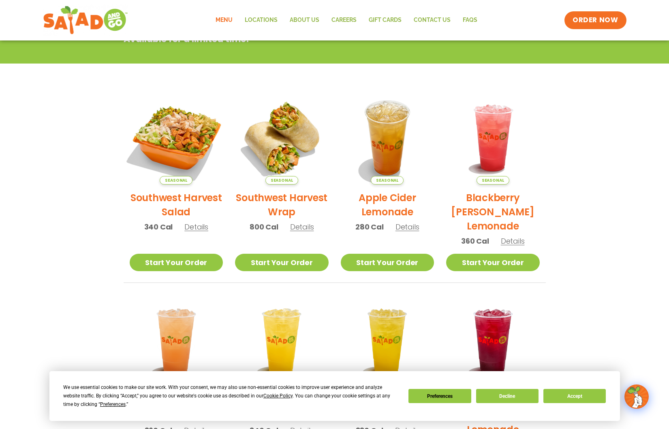 This screenshot has width=669, height=429. What do you see at coordinates (439, 396) in the screenshot?
I see `button: Preferences` at bounding box center [439, 396].